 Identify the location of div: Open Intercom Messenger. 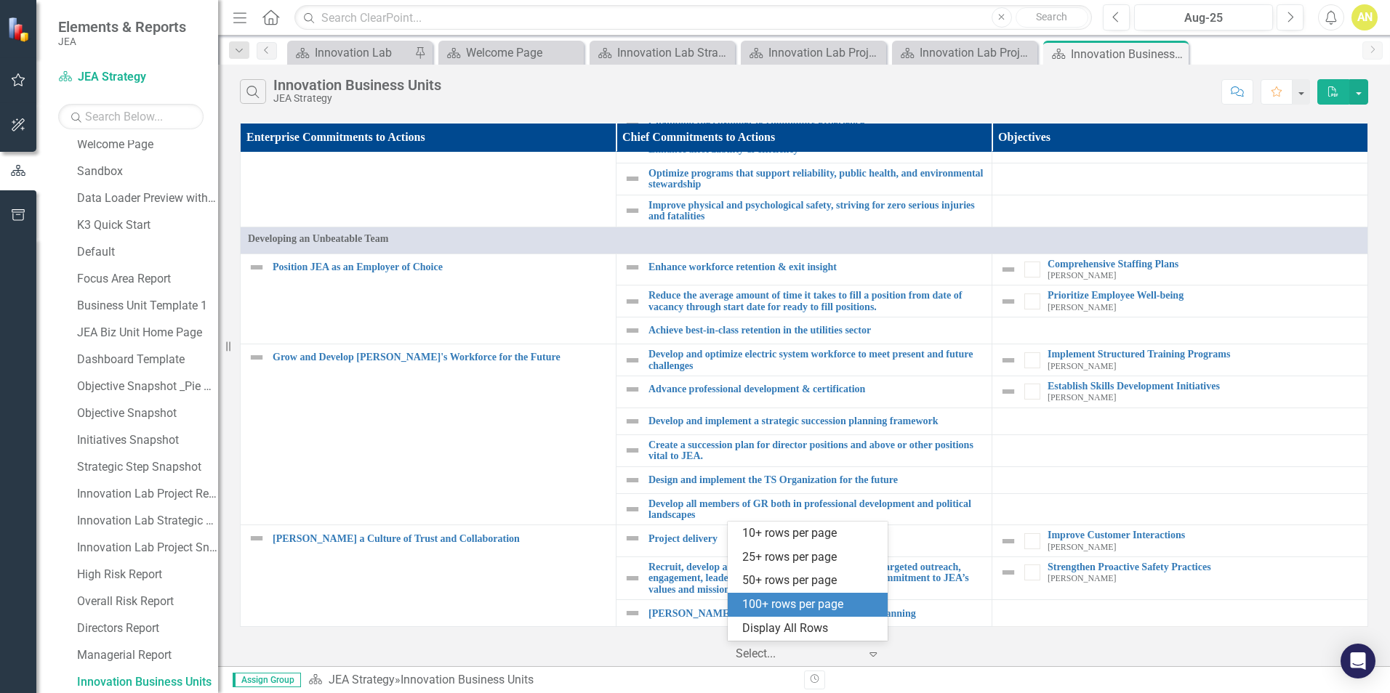
(1358, 661).